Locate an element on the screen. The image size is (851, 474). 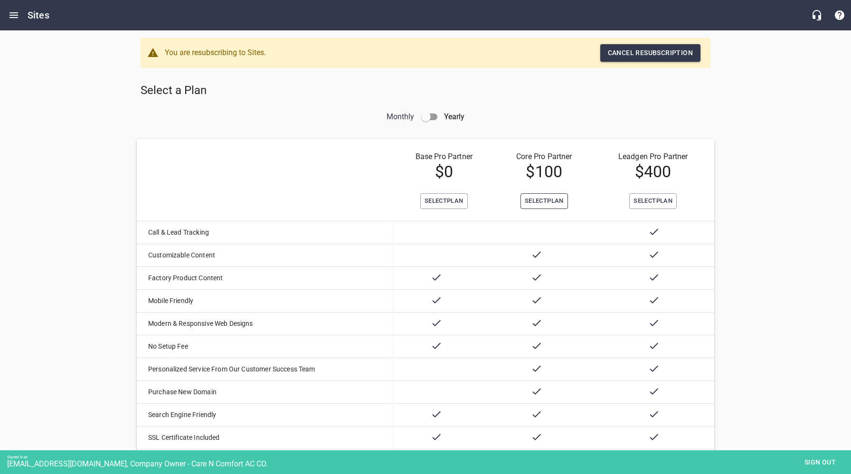
h5: Select a Plan is located at coordinates (281, 91).